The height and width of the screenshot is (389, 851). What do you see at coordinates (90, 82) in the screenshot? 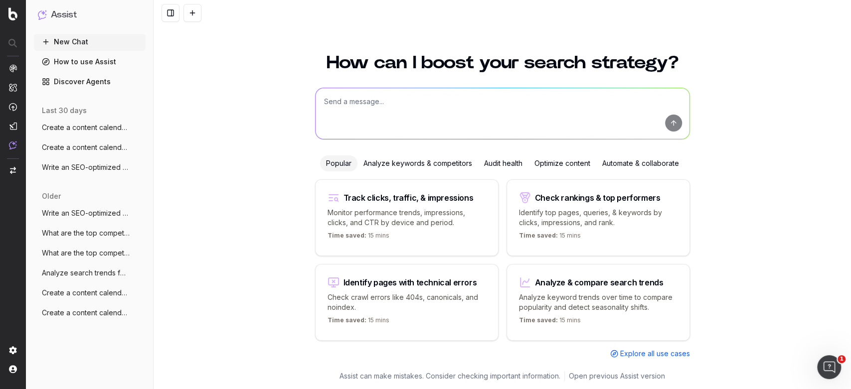
I see `a: Discover Agents` at bounding box center [90, 82].